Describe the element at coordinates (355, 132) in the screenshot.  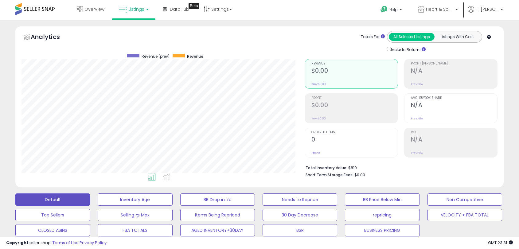
I see `span: Ordered Items` at that location.